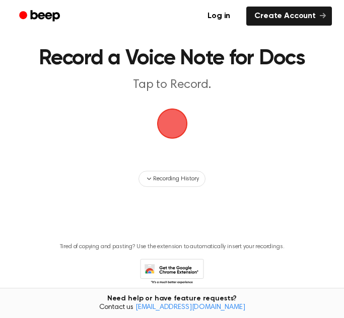  What do you see at coordinates (218, 16) in the screenshot?
I see `a: Log in` at bounding box center [218, 16].